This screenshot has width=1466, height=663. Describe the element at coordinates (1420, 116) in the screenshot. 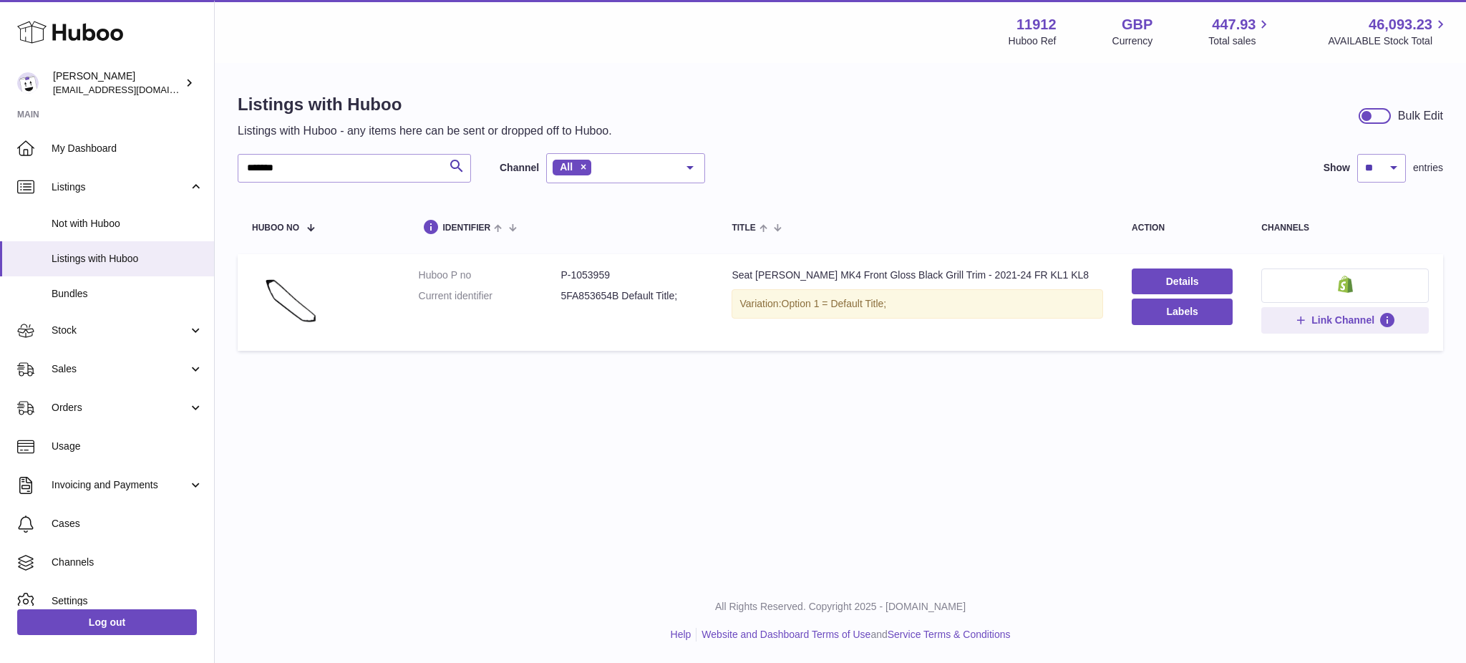

I see `div: Bulk Edit` at that location.